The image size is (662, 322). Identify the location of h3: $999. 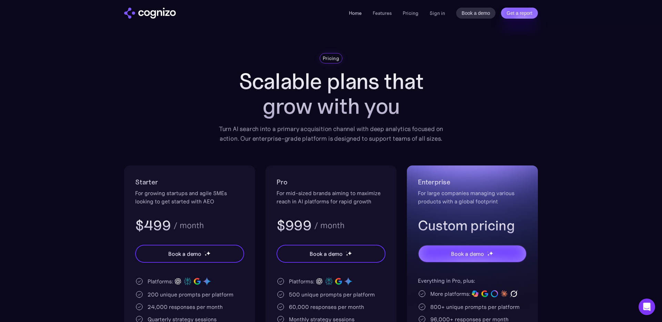
(294, 225).